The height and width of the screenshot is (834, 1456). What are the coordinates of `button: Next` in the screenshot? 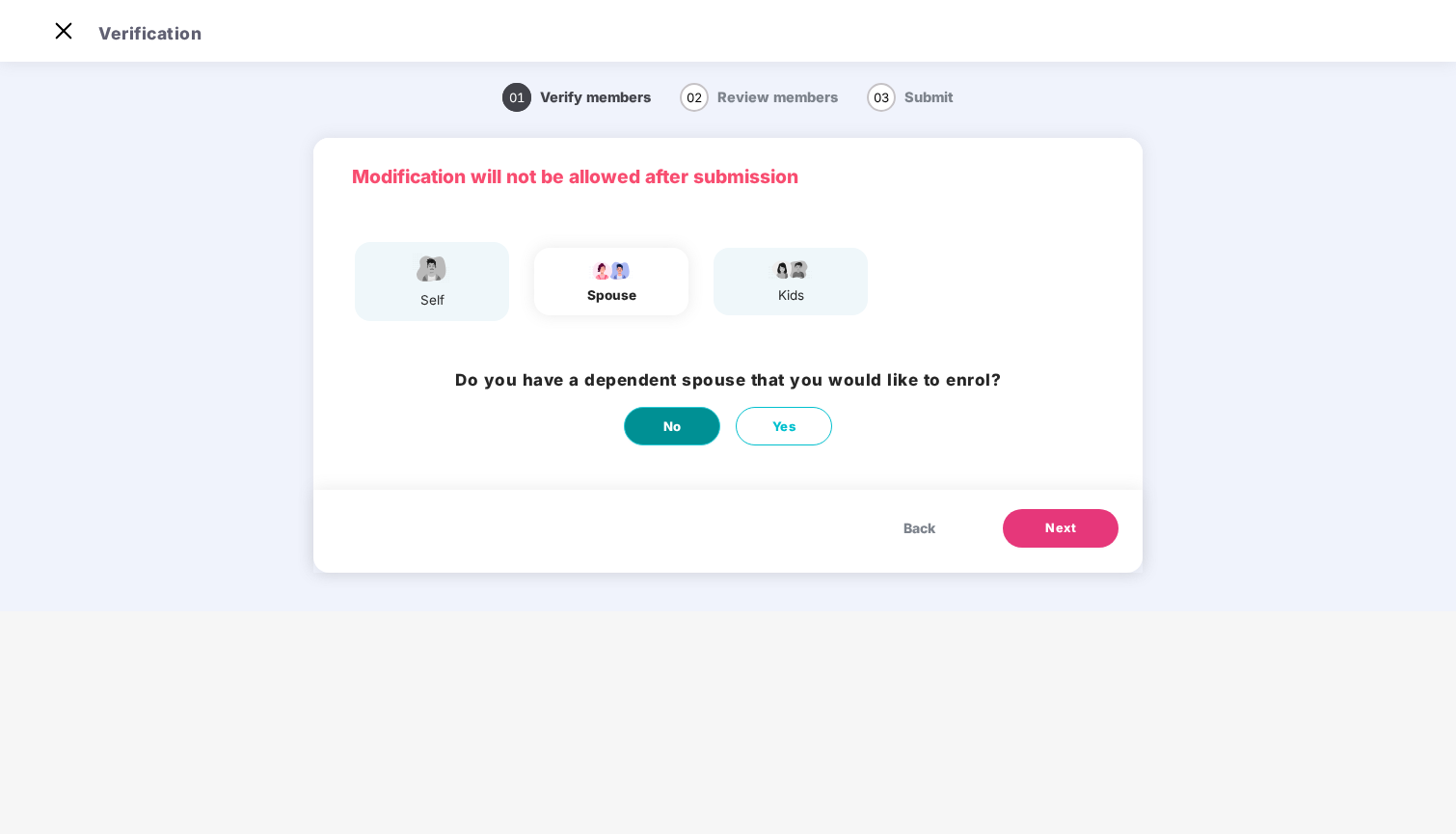 It's located at (1061, 529).